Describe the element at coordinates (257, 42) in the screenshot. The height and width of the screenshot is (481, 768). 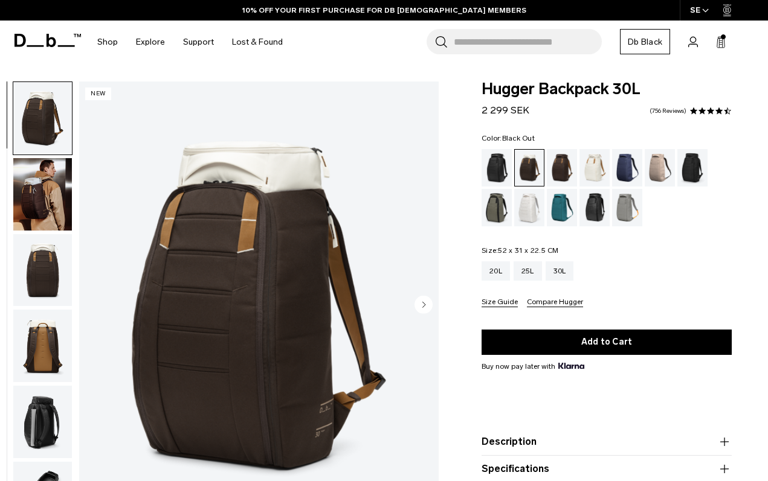
I see `a: Lost & Found` at that location.